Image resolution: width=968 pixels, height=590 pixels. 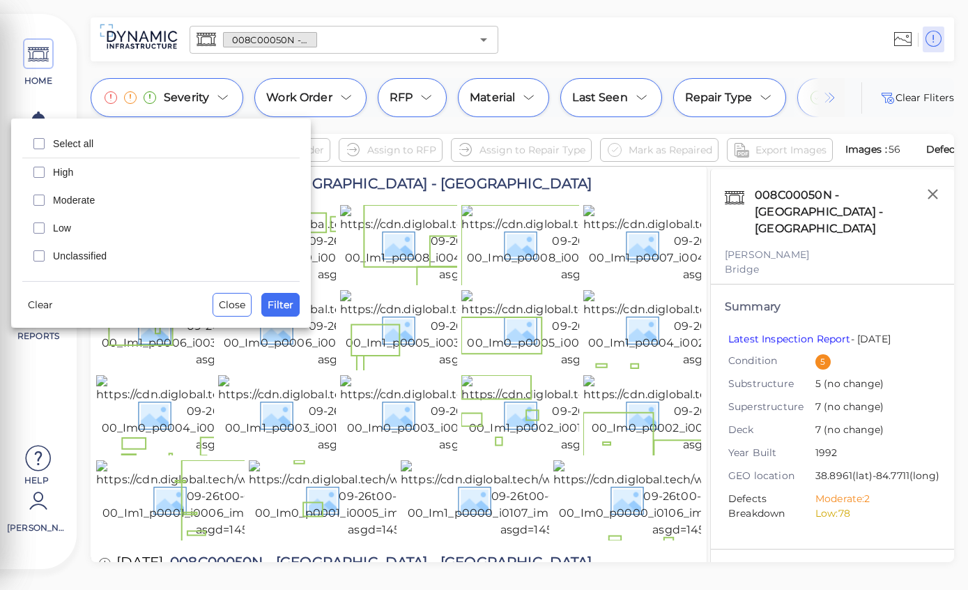 What do you see at coordinates (161, 200) in the screenshot?
I see `div: Moderate` at bounding box center [161, 200].